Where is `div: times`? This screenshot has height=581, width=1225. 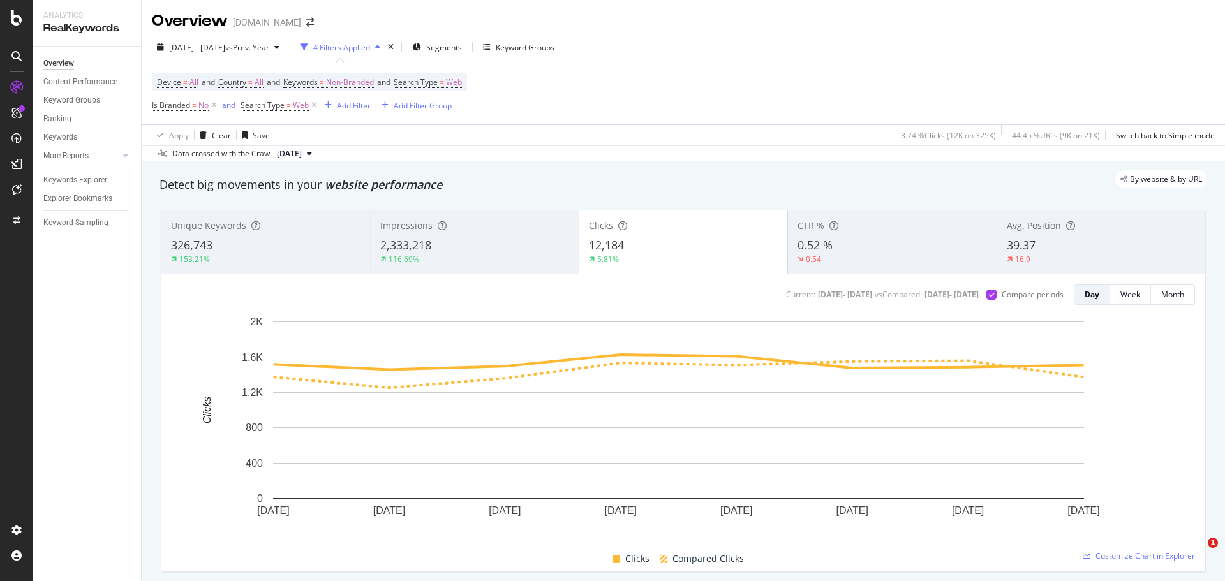
div: times is located at coordinates (391, 47).